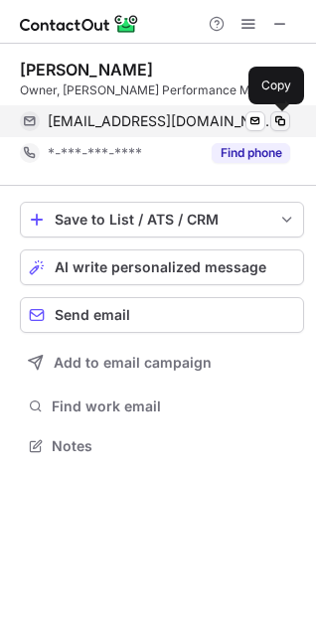 This screenshot has height=634, width=316. I want to click on span: Add to email campaign, so click(132, 362).